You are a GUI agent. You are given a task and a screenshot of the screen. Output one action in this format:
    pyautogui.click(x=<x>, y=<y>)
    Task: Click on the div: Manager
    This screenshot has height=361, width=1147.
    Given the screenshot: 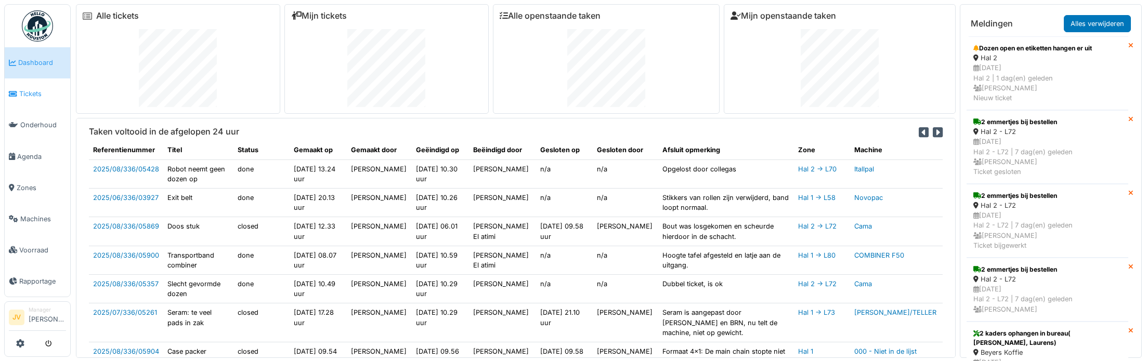 What is the action you would take?
    pyautogui.click(x=47, y=310)
    